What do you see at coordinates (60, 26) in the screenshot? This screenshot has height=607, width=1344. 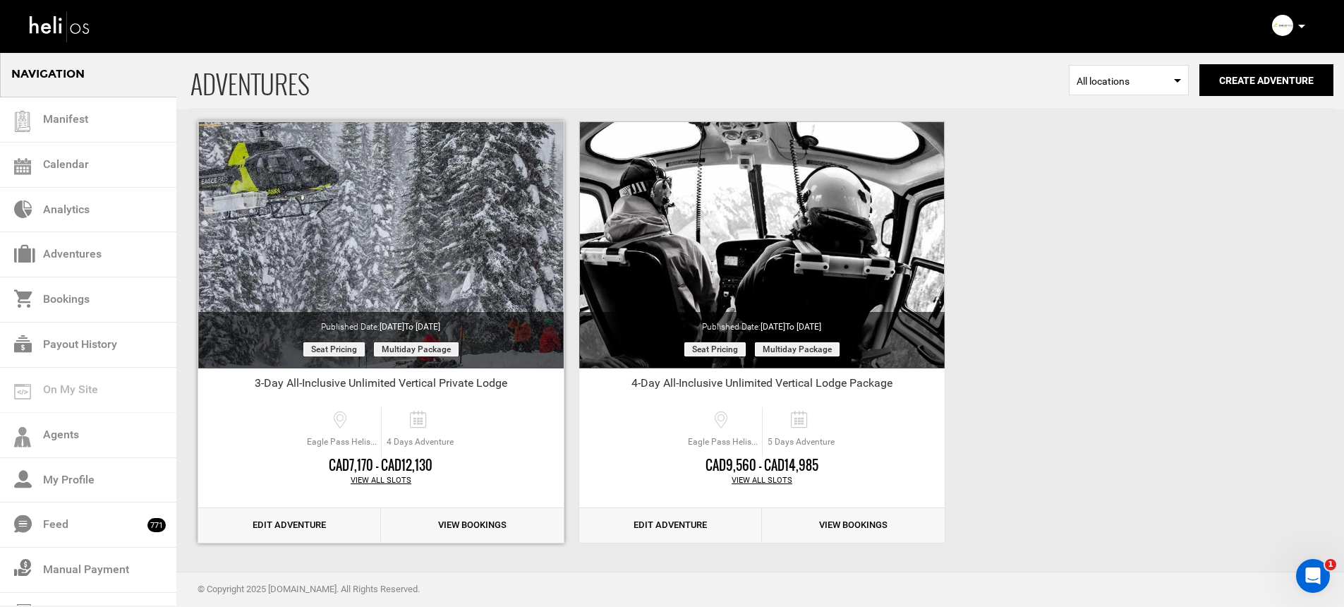 I see `img: heli-logo` at bounding box center [60, 26].